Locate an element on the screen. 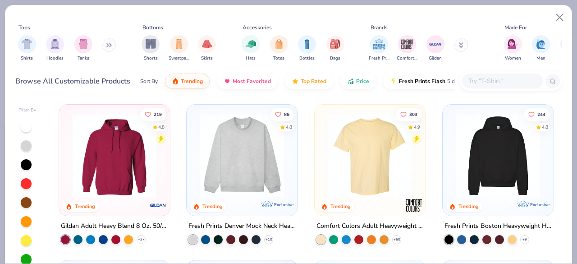 This screenshot has width=577, height=264. div: Gildan Adult Heavy Blend 8 Oz. 50/50 Hooded Sweatshirt is located at coordinates (114, 226).